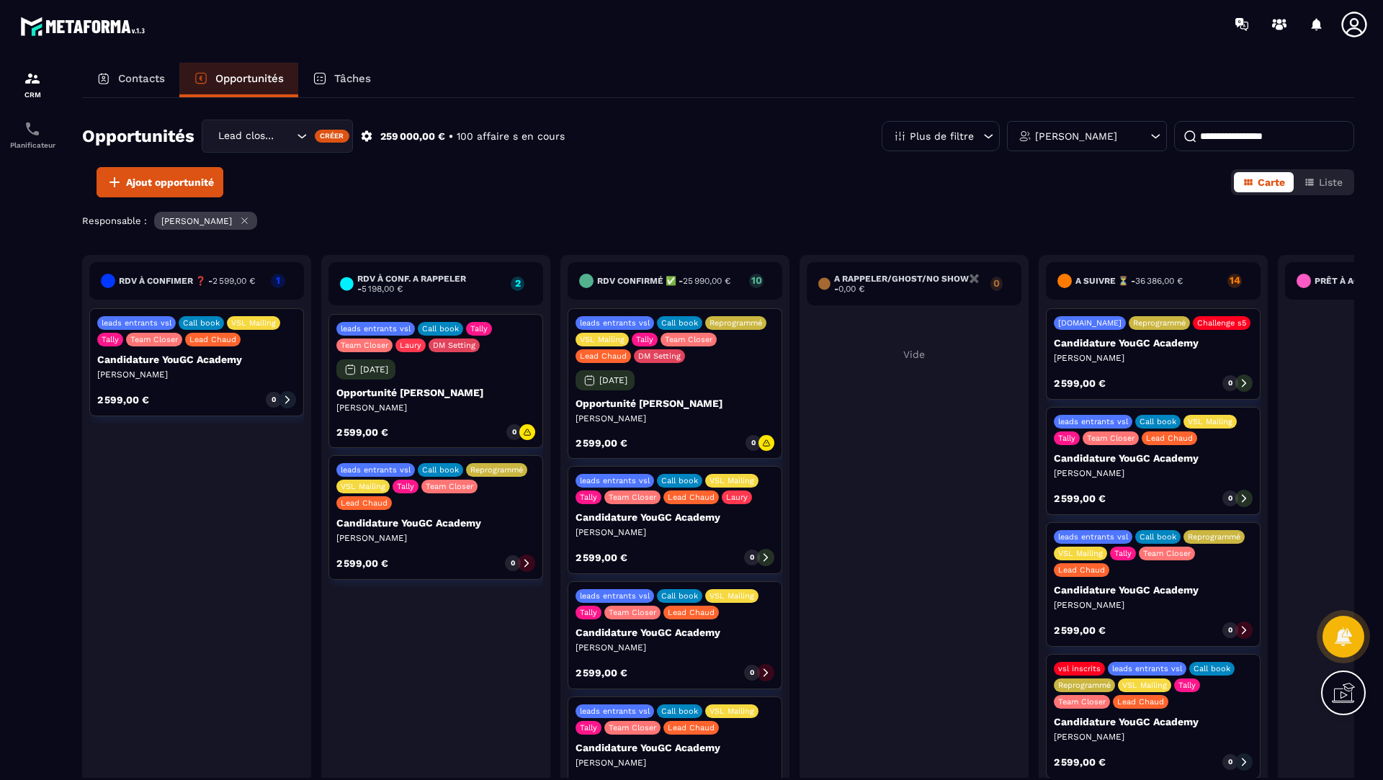  What do you see at coordinates (286, 136) in the screenshot?
I see `input: Search for option` at bounding box center [286, 136].